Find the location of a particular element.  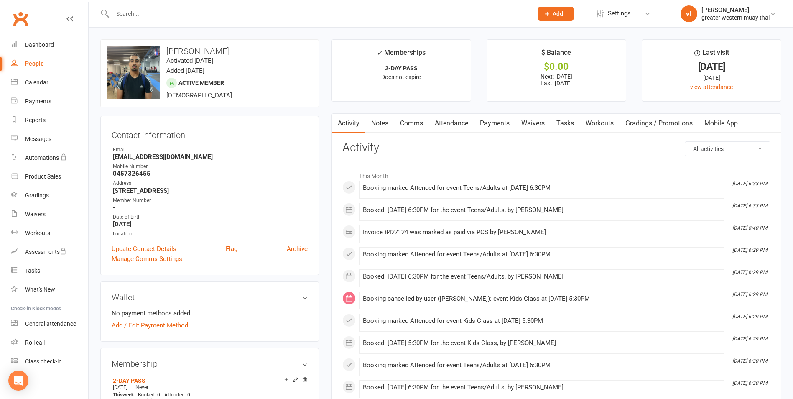

a: Class kiosk mode is located at coordinates (49, 361).